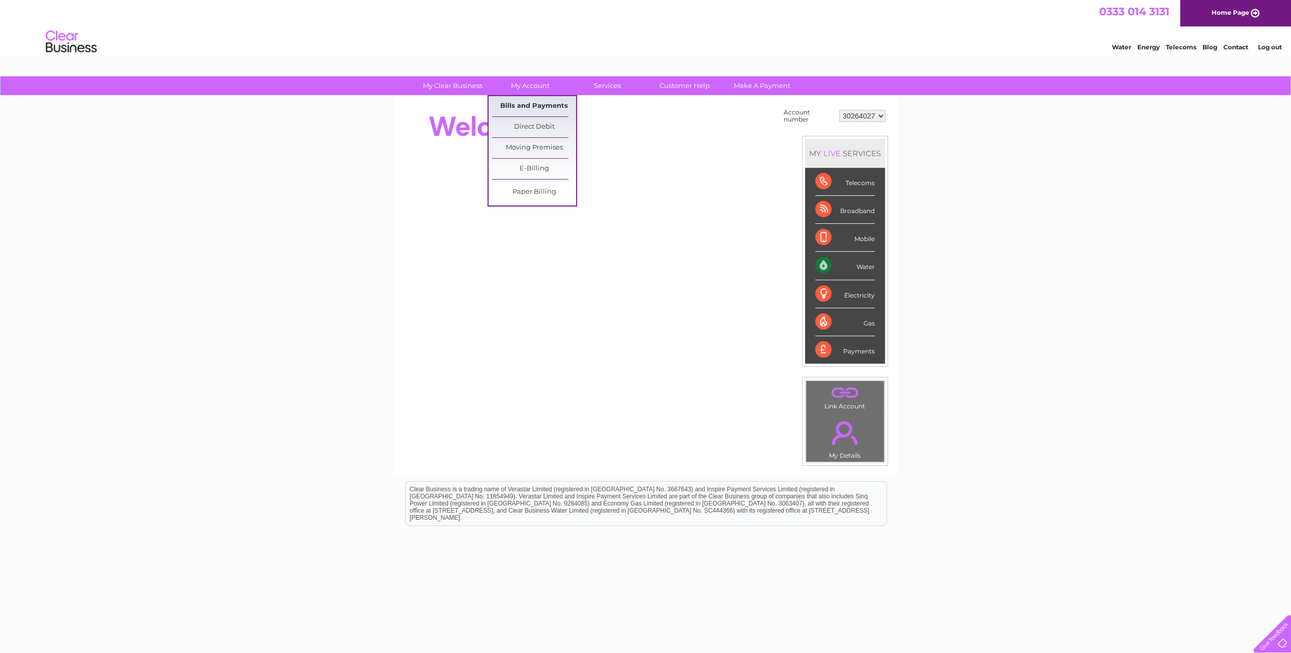 The height and width of the screenshot is (653, 1291). What do you see at coordinates (534, 192) in the screenshot?
I see `a: Paper Billing` at bounding box center [534, 192].